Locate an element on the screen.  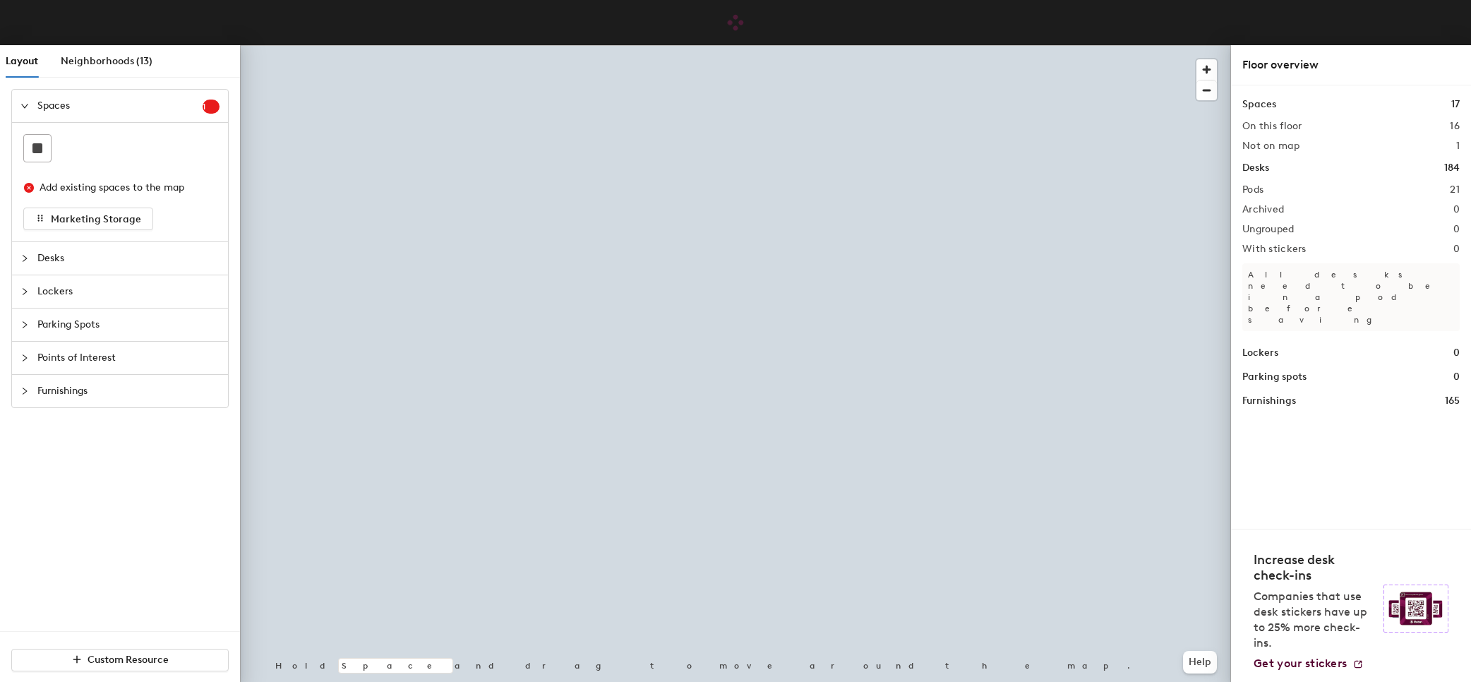
h2: Archived is located at coordinates (1263, 210).